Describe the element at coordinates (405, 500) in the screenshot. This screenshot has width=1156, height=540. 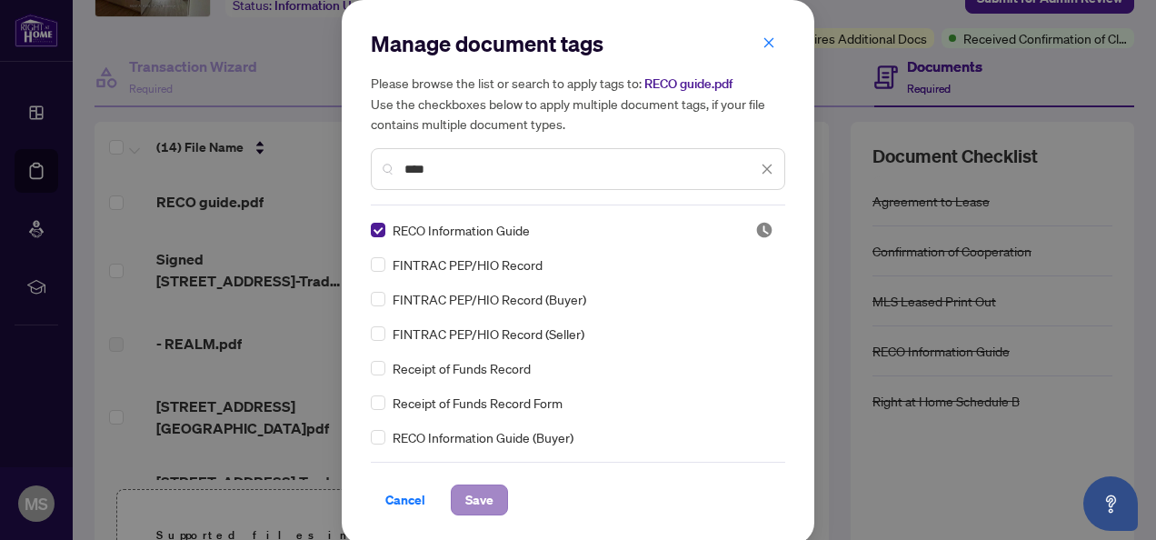
I see `span: Cancel` at that location.